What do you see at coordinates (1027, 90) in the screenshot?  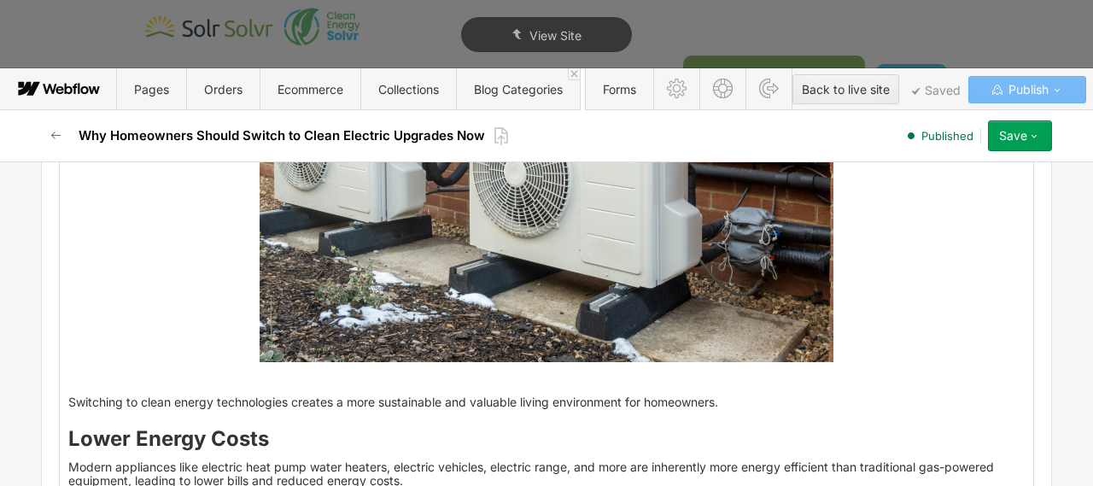 I see `button: Publish` at bounding box center [1027, 90].